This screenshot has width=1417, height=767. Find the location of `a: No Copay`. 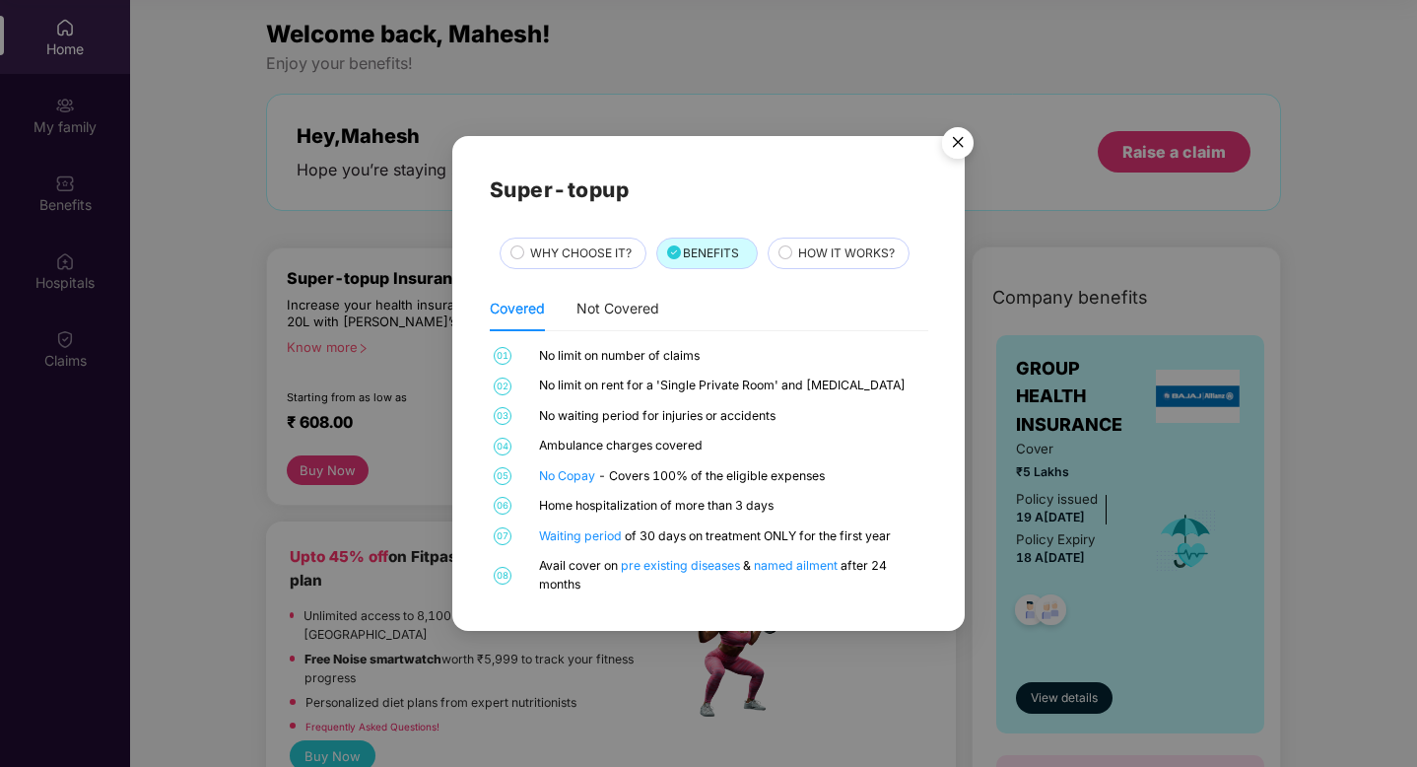

a: No Copay is located at coordinates (569, 475).